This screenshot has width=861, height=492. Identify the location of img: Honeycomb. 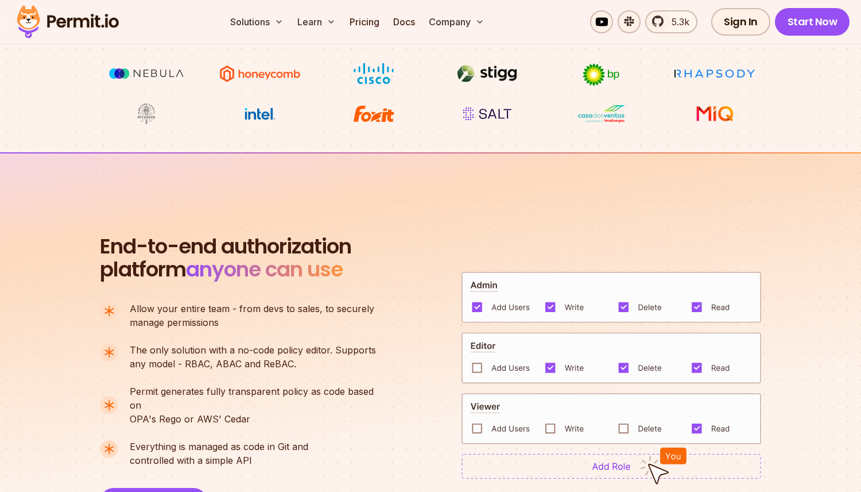
(260, 74).